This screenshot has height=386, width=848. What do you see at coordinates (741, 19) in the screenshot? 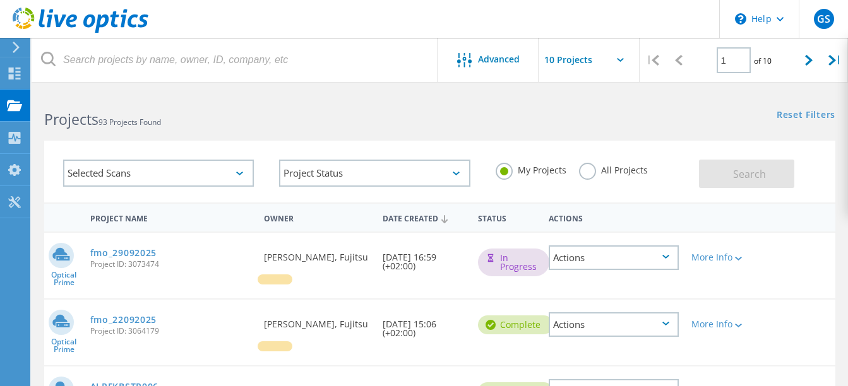
I see `svg: \n` at bounding box center [741, 19].